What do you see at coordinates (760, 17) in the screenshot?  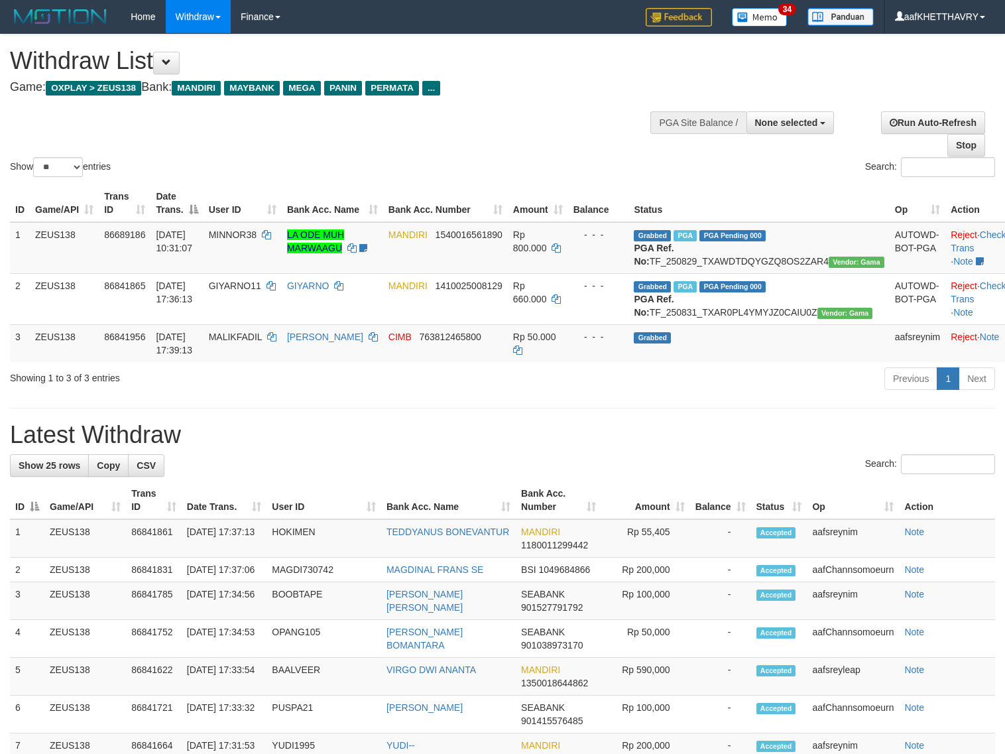 I see `img: Button%20Memo.svg` at bounding box center [760, 17].